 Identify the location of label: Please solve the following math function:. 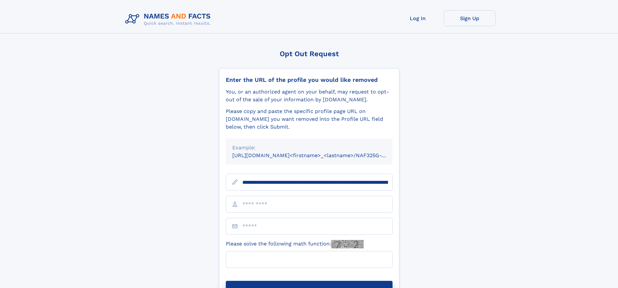
(295, 244).